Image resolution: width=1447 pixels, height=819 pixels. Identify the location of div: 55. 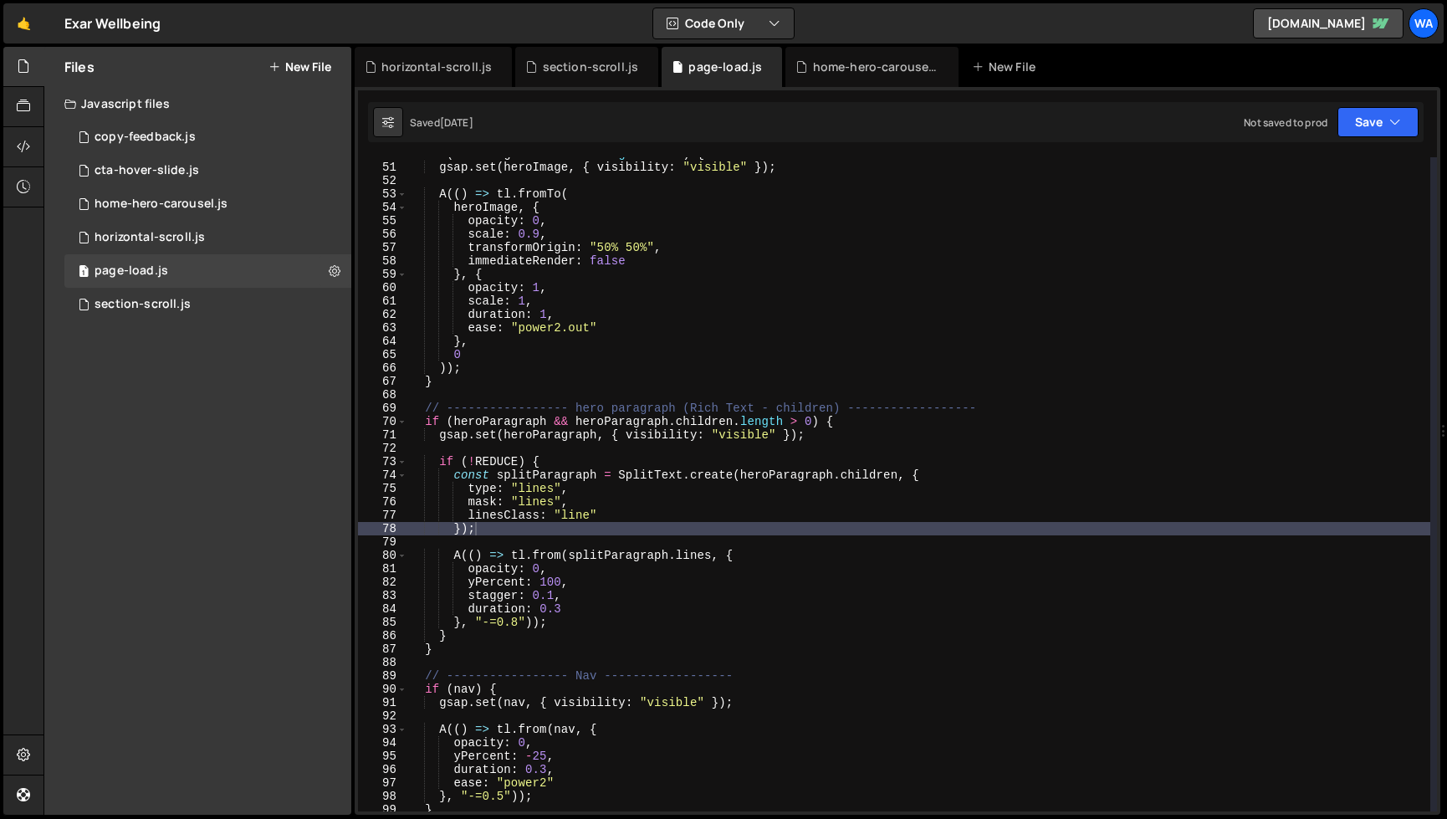
(382, 221).